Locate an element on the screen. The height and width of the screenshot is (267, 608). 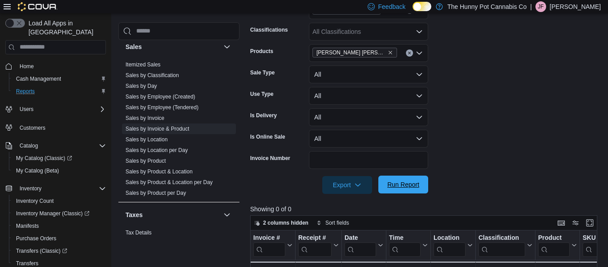
span: Sales by Product & Location per Day is located at coordinates (169, 182).